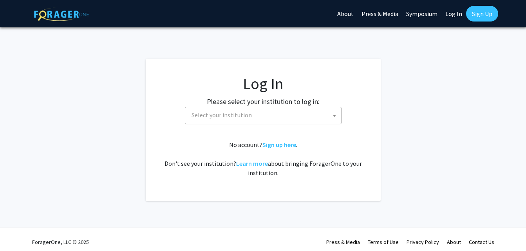 The height and width of the screenshot is (251, 526). Describe the element at coordinates (263, 159) in the screenshot. I see `div: No account? . Don't see your institution? about bringing ForagerOne to your institution.` at that location.